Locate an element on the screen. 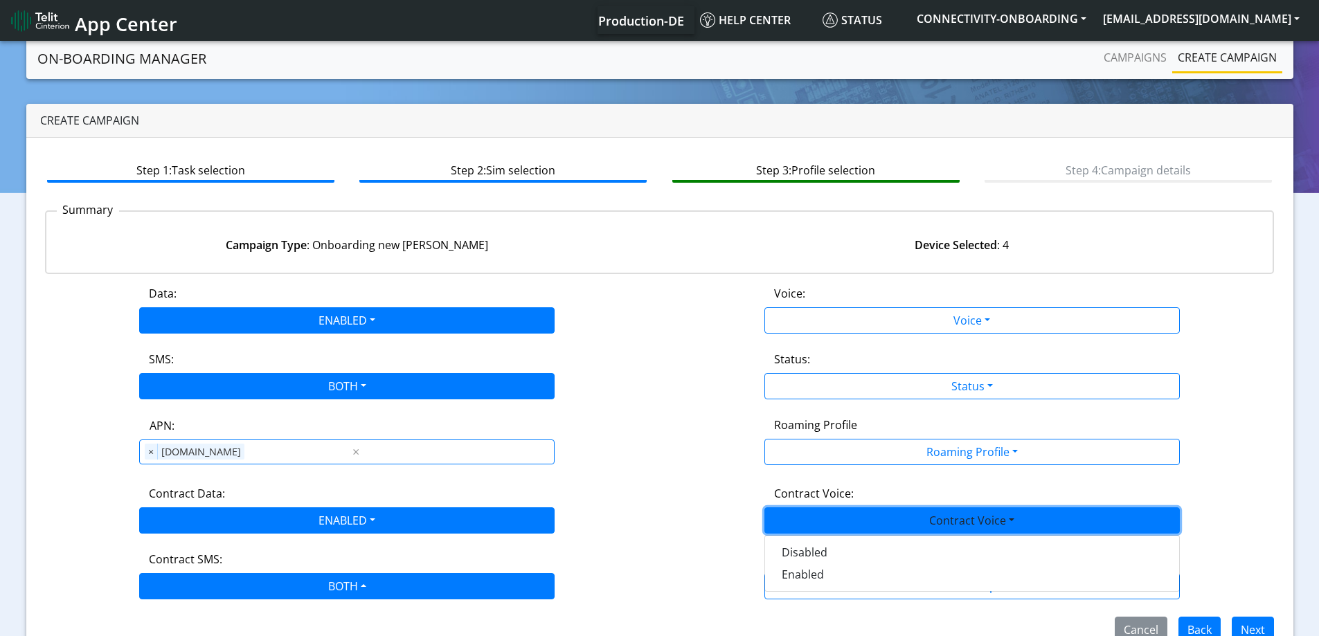 This screenshot has width=1319, height=636. label: Data: is located at coordinates (163, 294).